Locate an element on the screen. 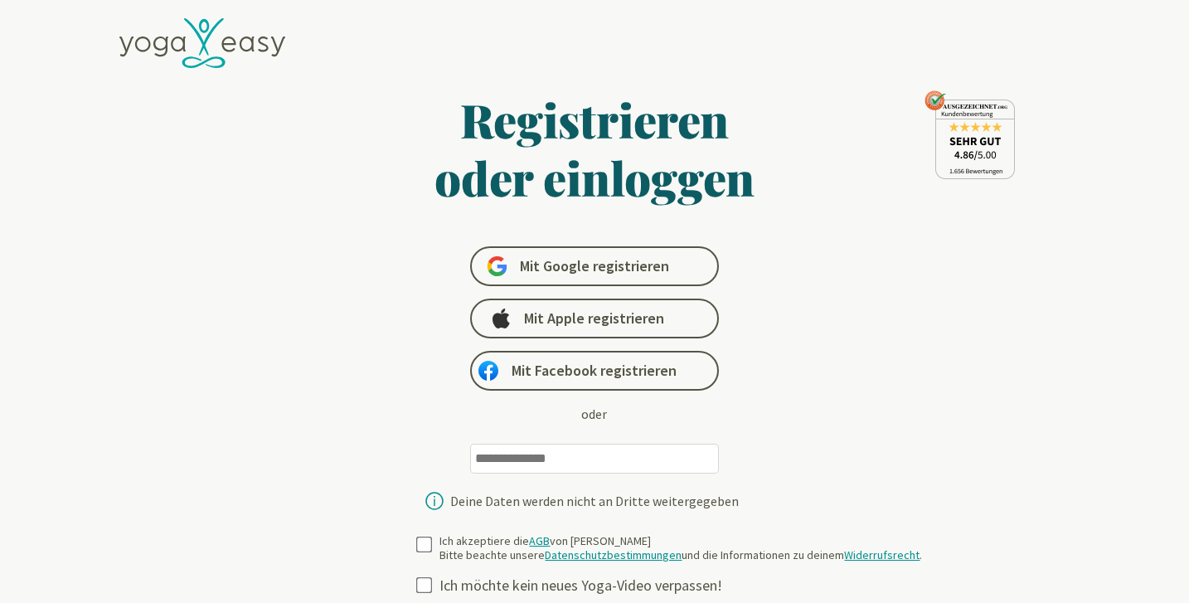  a: Mit Facebook registrieren is located at coordinates (595, 371).